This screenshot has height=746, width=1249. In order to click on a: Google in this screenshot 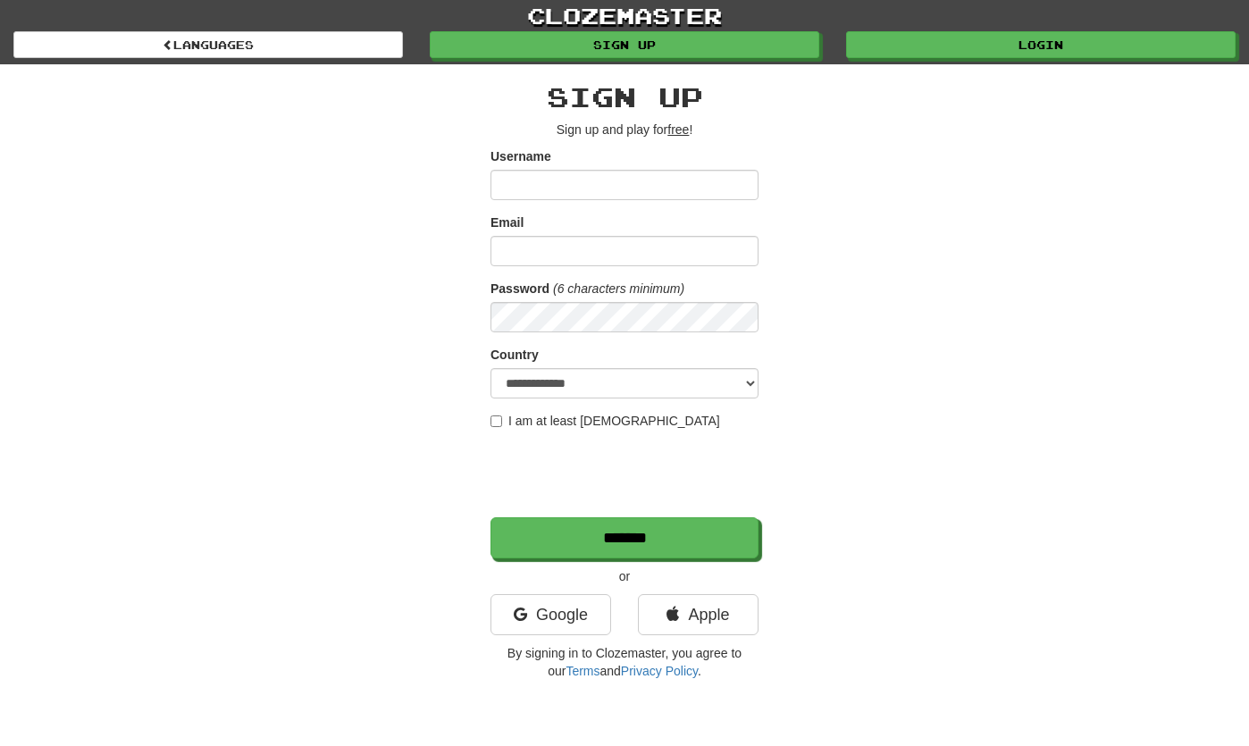, I will do `click(551, 615)`.